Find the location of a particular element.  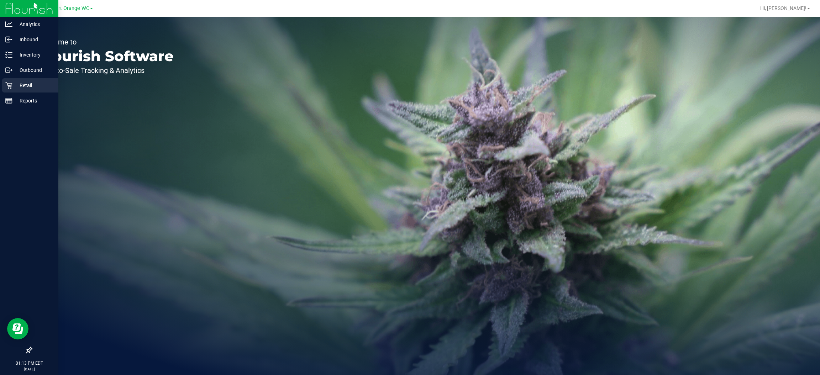

p: Analytics is located at coordinates (34, 24).